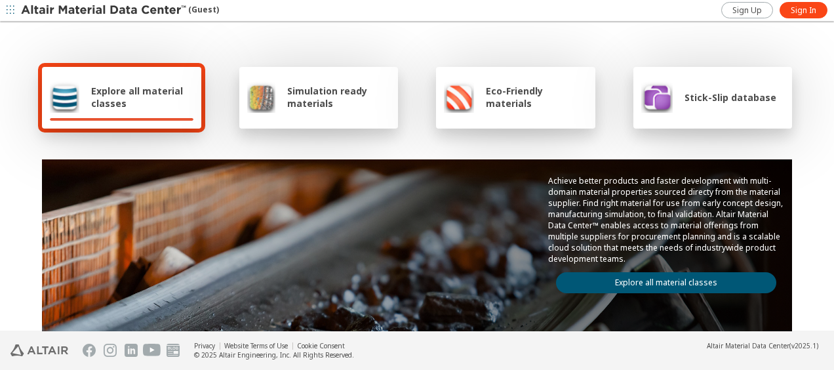 Image resolution: width=834 pixels, height=370 pixels. I want to click on a: Cookie Consent, so click(321, 346).